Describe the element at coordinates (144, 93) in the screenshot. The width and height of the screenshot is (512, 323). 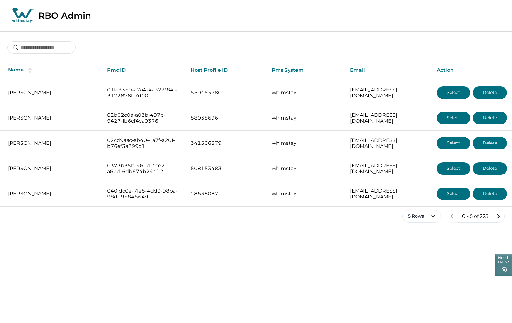
I see `p: 01fc8359-a7a4-4a32-984f-3122878b7d00` at that location.